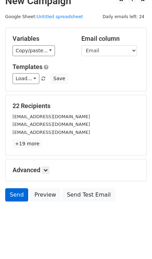  I want to click on a: +19 more, so click(27, 144).